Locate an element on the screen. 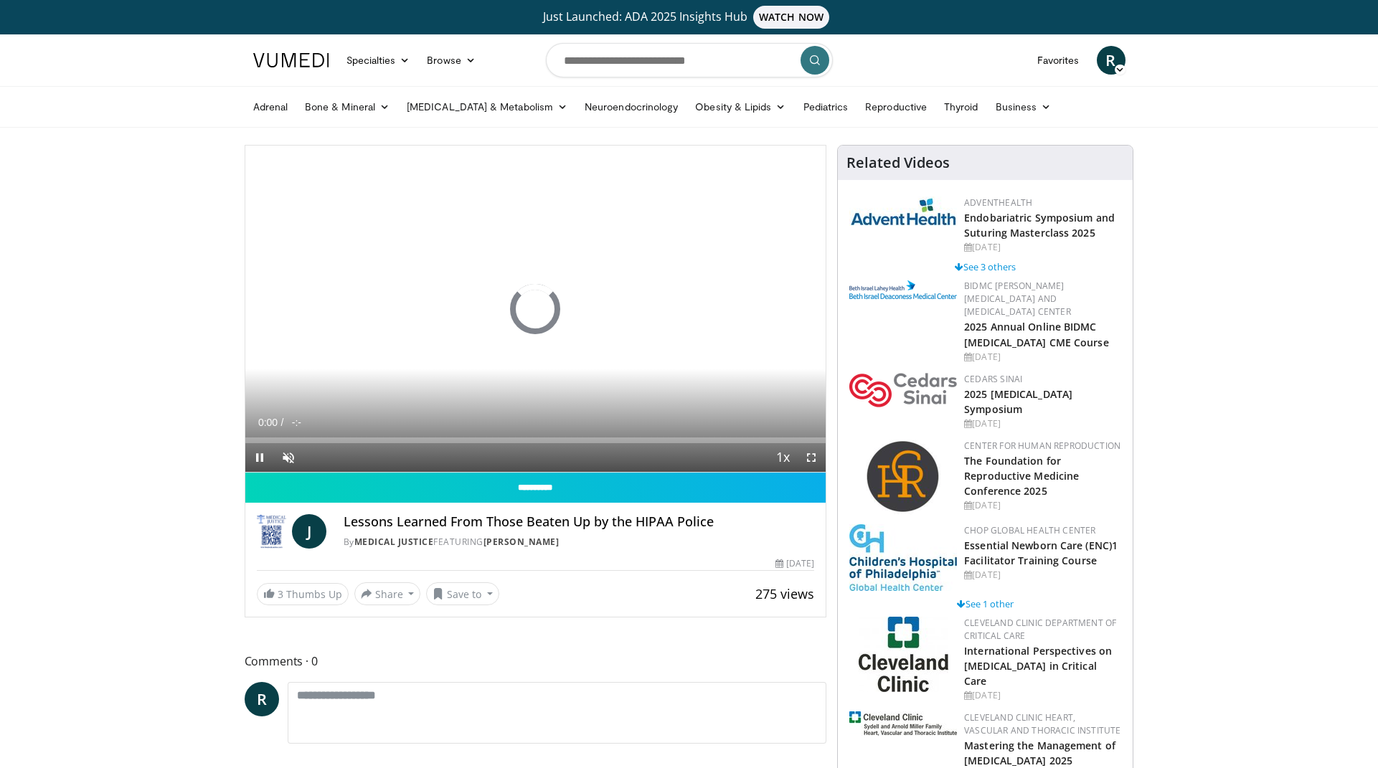 The height and width of the screenshot is (768, 1378). img: Medical Justice is located at coordinates (271, 532).